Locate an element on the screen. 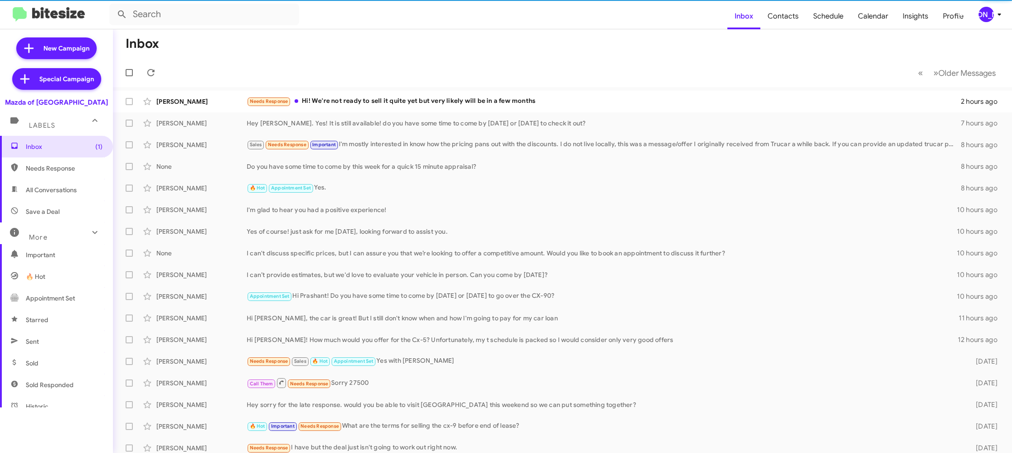 The image size is (1012, 453). a: Contacts is located at coordinates (783, 16).